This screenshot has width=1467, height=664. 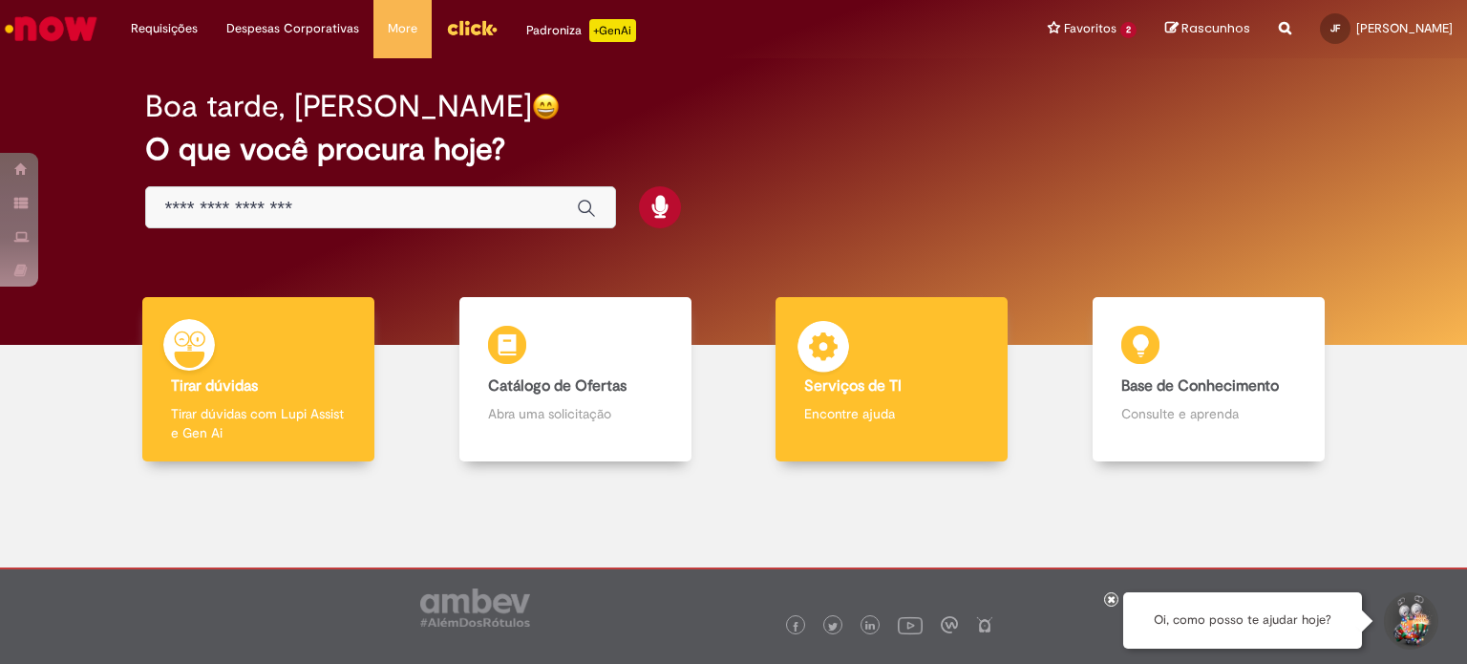 I want to click on img: ServiceNow, so click(x=51, y=29).